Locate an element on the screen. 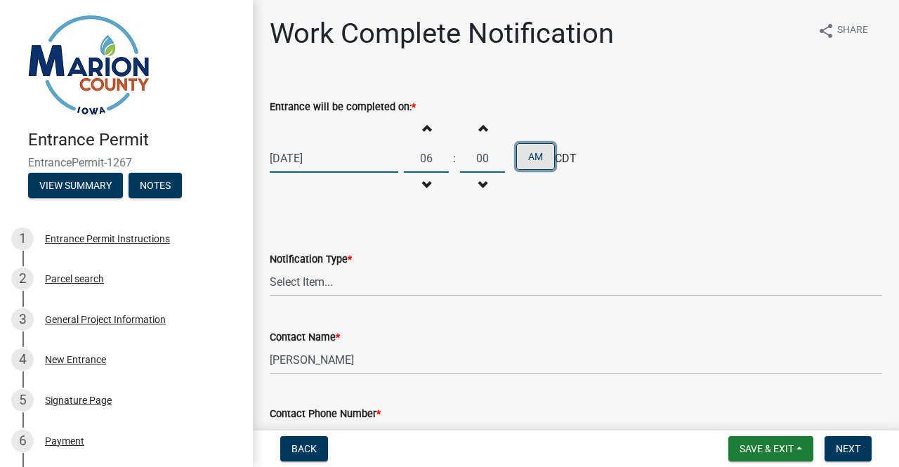  label: Entrance will be completed on: is located at coordinates (343, 107).